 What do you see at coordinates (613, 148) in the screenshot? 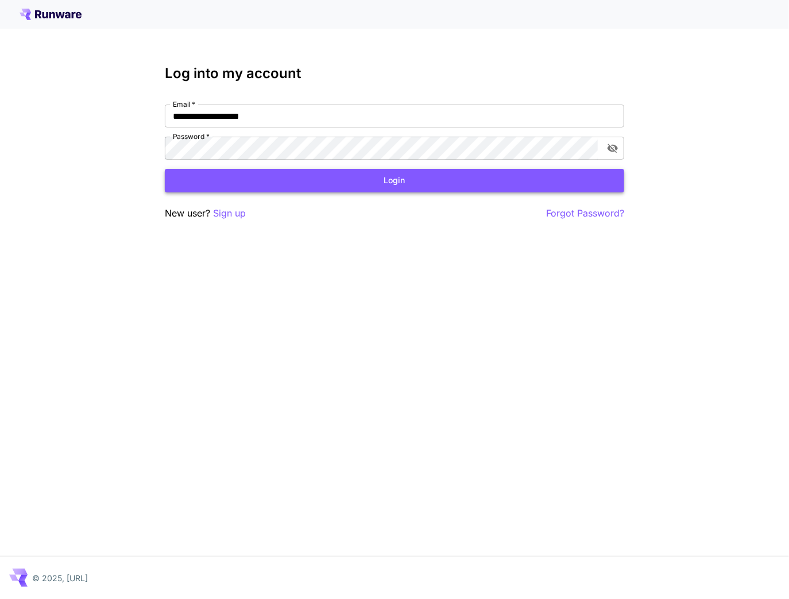
I see `button: toggle password visibility` at bounding box center [613, 148].